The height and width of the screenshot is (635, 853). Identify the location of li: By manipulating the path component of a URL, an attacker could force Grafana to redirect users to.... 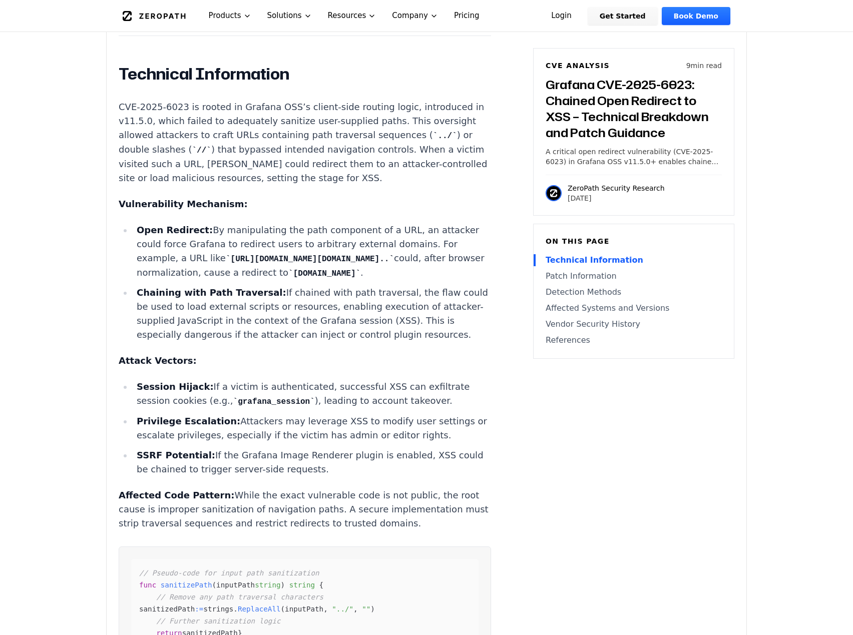
(312, 252).